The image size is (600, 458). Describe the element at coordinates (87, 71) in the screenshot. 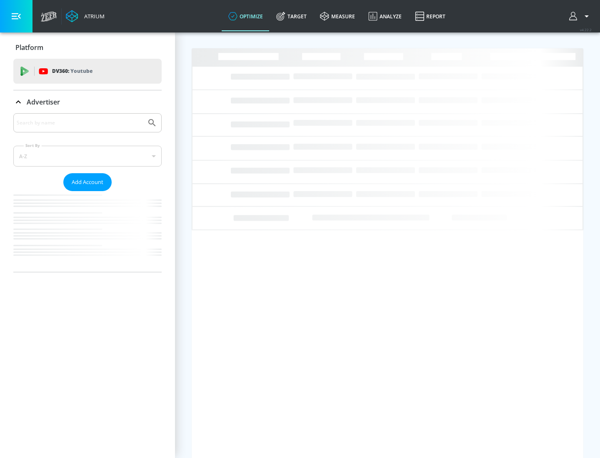

I see `div: DV360: Youtube` at that location.